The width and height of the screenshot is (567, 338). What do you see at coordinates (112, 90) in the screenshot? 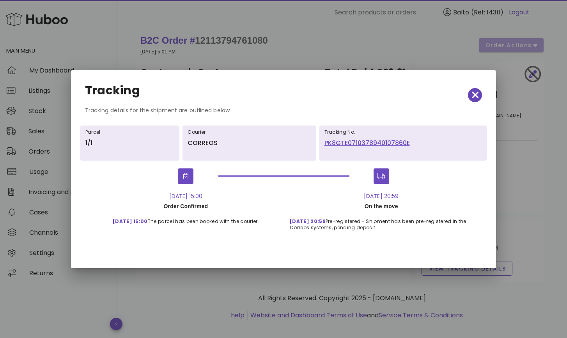
I see `h2: Tracking` at bounding box center [112, 90].